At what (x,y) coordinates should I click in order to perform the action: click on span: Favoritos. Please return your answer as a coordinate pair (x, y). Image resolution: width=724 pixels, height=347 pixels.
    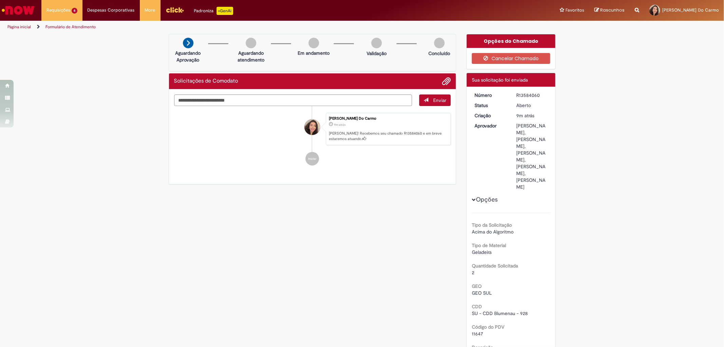
    Looking at the image, I should click on (575, 10).